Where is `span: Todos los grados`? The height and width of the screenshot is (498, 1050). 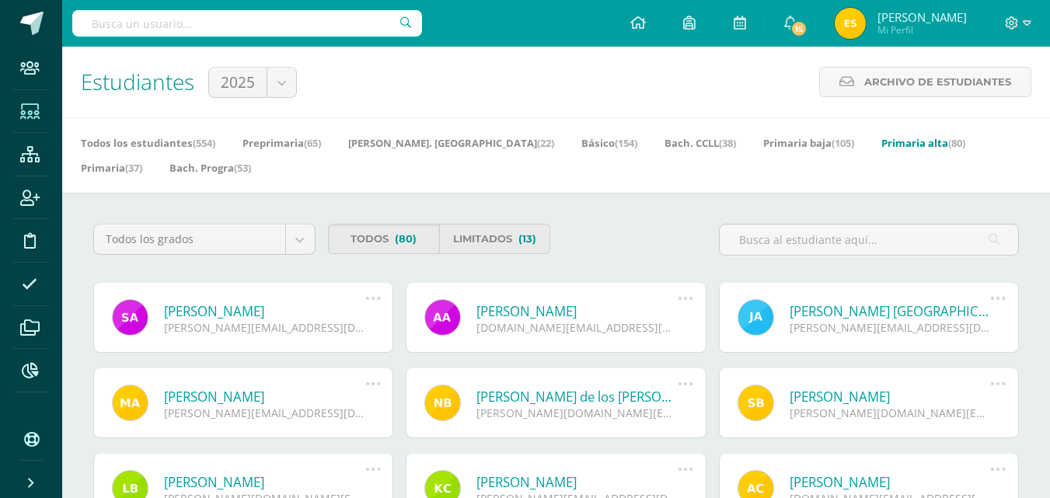
span: Todos los grados is located at coordinates (190, 239).